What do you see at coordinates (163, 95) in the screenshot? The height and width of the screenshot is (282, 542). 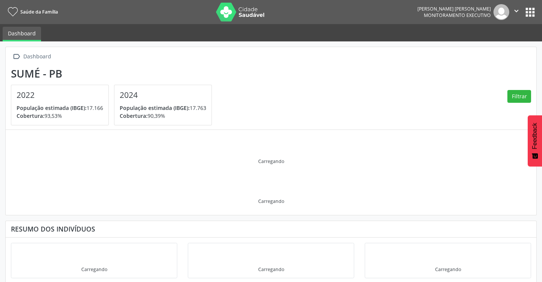 I see `h4: 2024` at bounding box center [163, 95].